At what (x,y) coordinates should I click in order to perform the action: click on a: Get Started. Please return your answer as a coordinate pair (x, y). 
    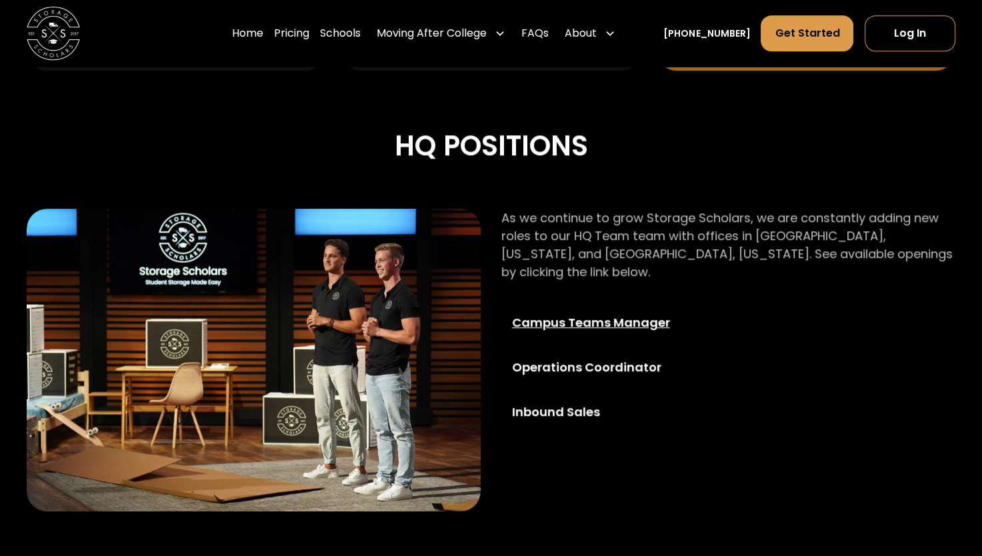
    Looking at the image, I should click on (807, 33).